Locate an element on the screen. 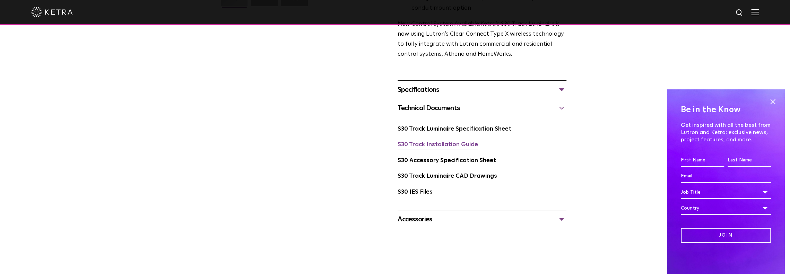  input: First Name is located at coordinates (702, 160).